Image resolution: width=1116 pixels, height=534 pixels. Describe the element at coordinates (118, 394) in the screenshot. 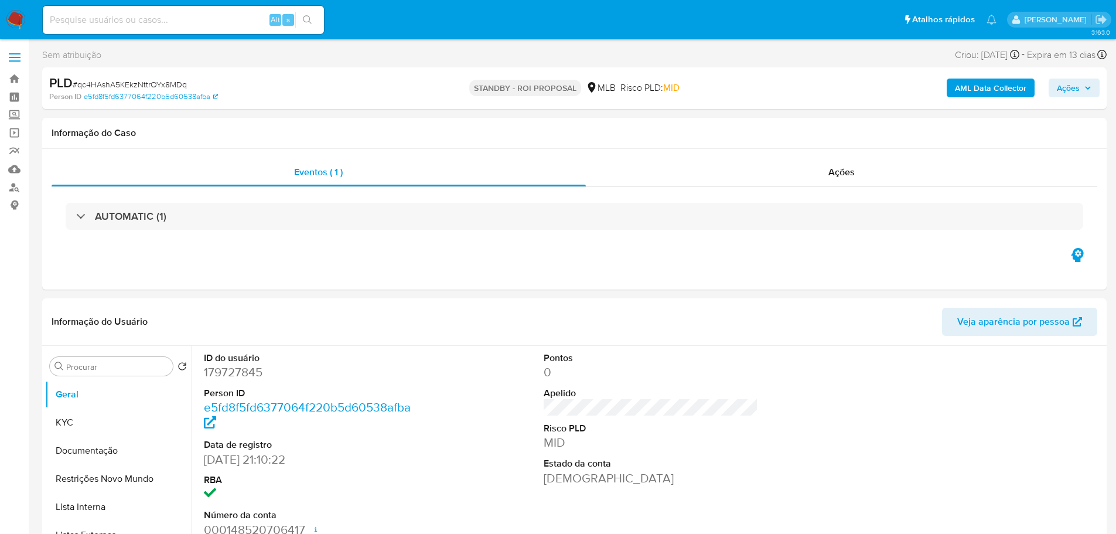

I see `button: Geral` at that location.